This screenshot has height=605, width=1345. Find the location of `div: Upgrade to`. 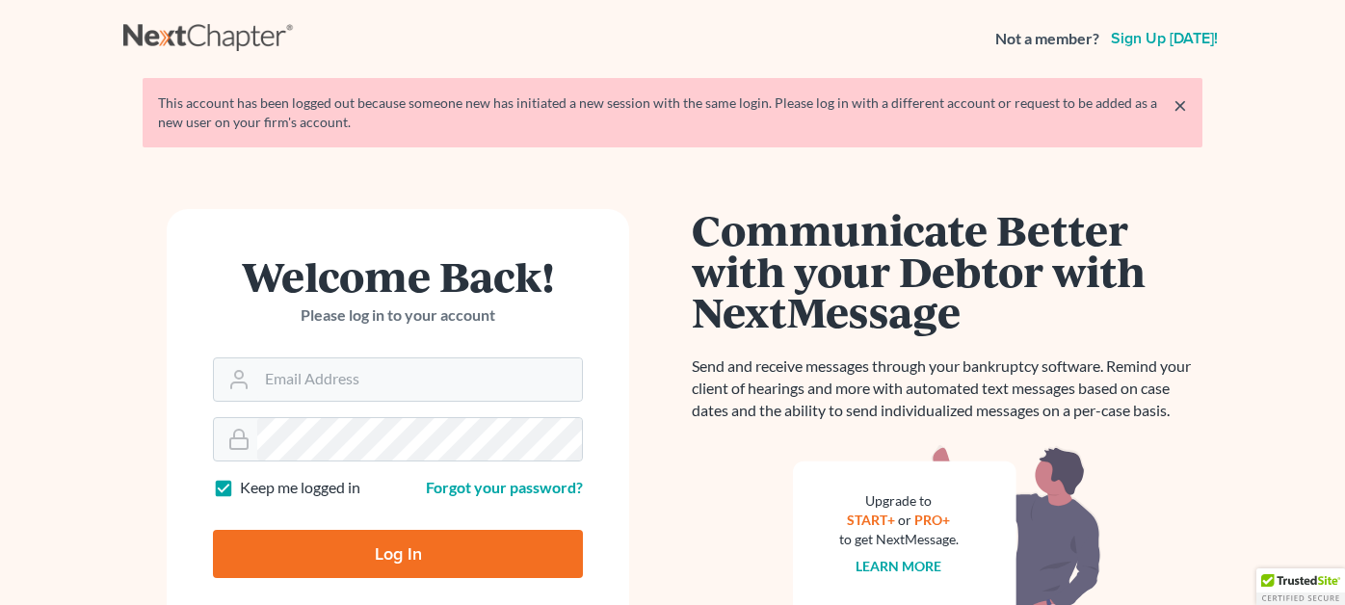

div: Upgrade to is located at coordinates (899, 501).